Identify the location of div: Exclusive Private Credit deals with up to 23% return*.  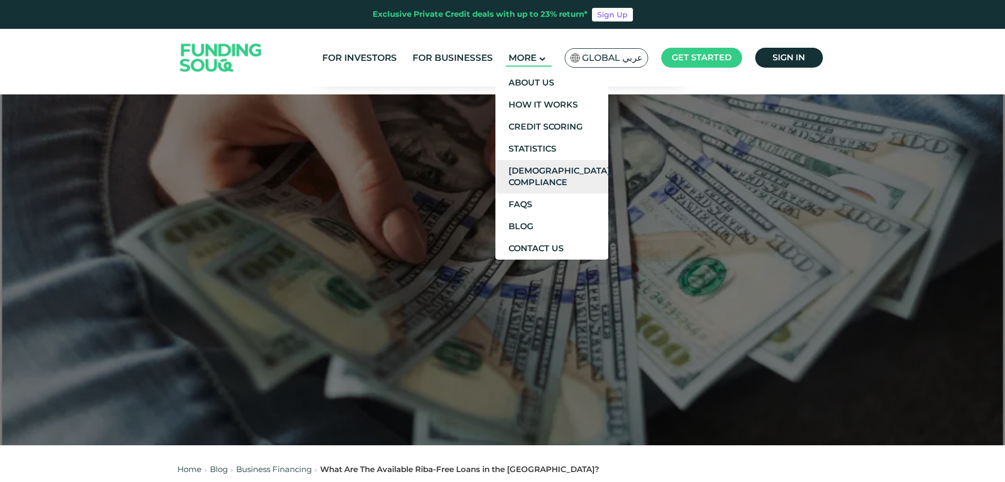
(480, 14).